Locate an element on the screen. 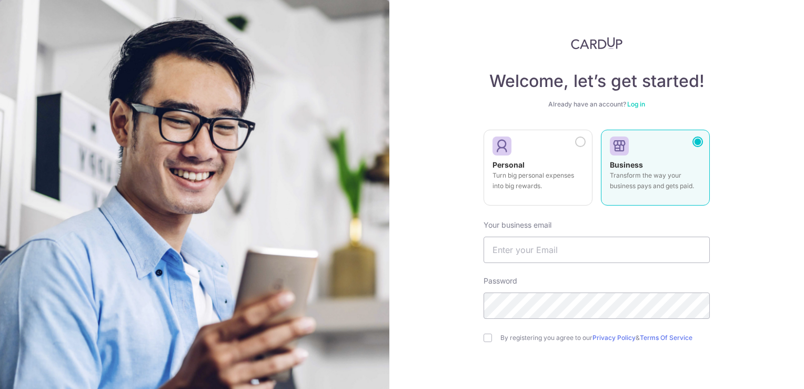 This screenshot has height=389, width=804. label: By registering you agree to our & is located at coordinates (605, 337).